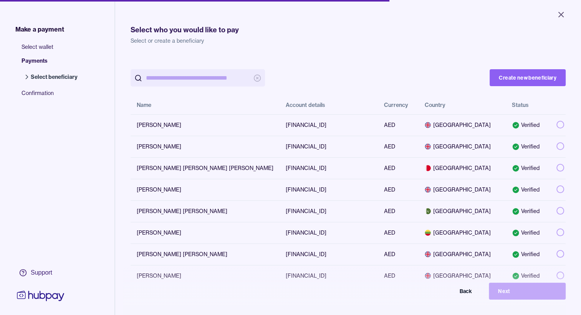 The width and height of the screenshot is (581, 315). Describe the element at coordinates (348, 41) in the screenshot. I see `p: Select or create a beneficiary` at that location.